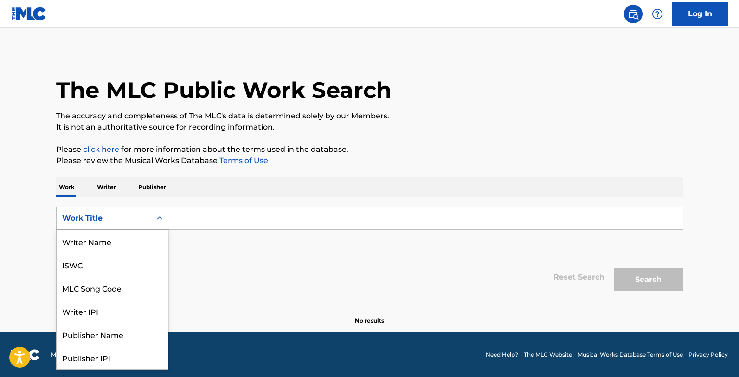  What do you see at coordinates (112, 288) in the screenshot?
I see `div: MLC Song Code` at bounding box center [112, 288].